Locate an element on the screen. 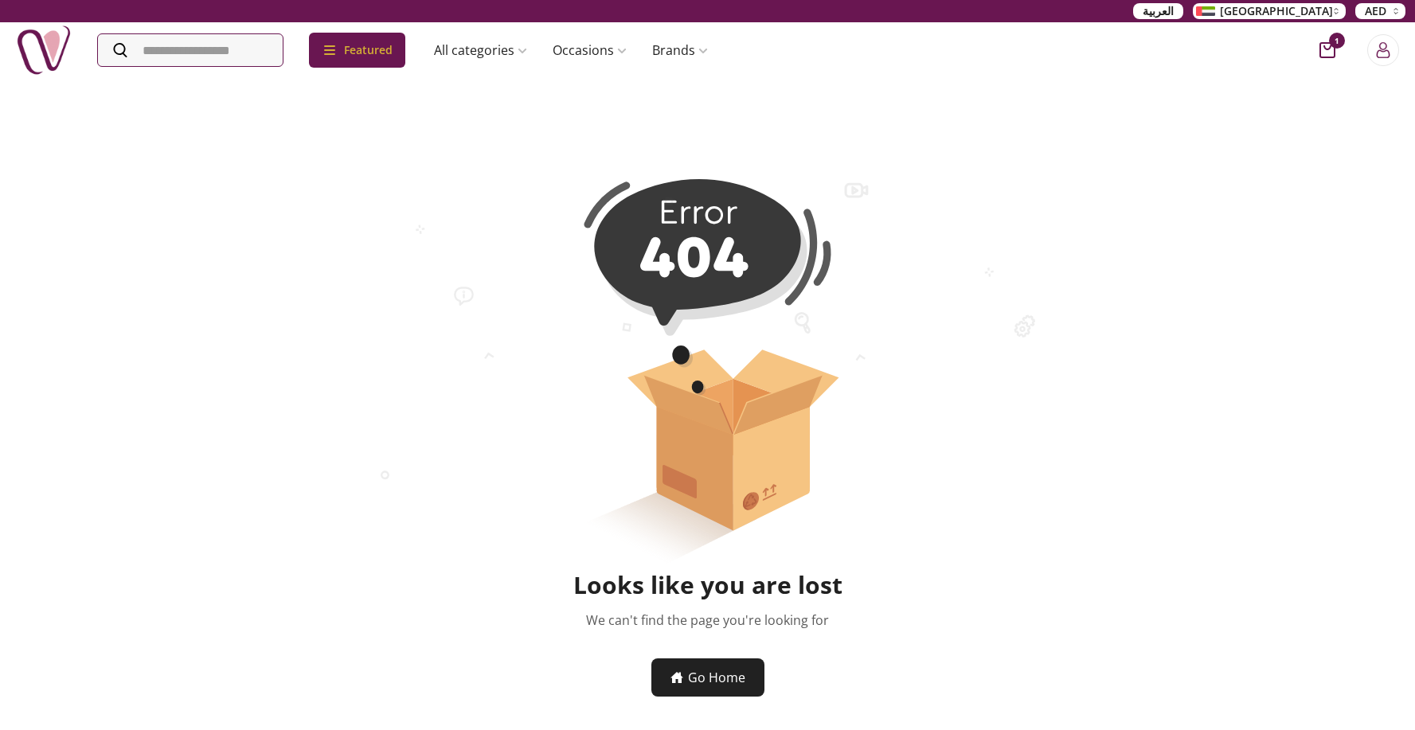  img: Nigwa-uae-gifts is located at coordinates (44, 50).